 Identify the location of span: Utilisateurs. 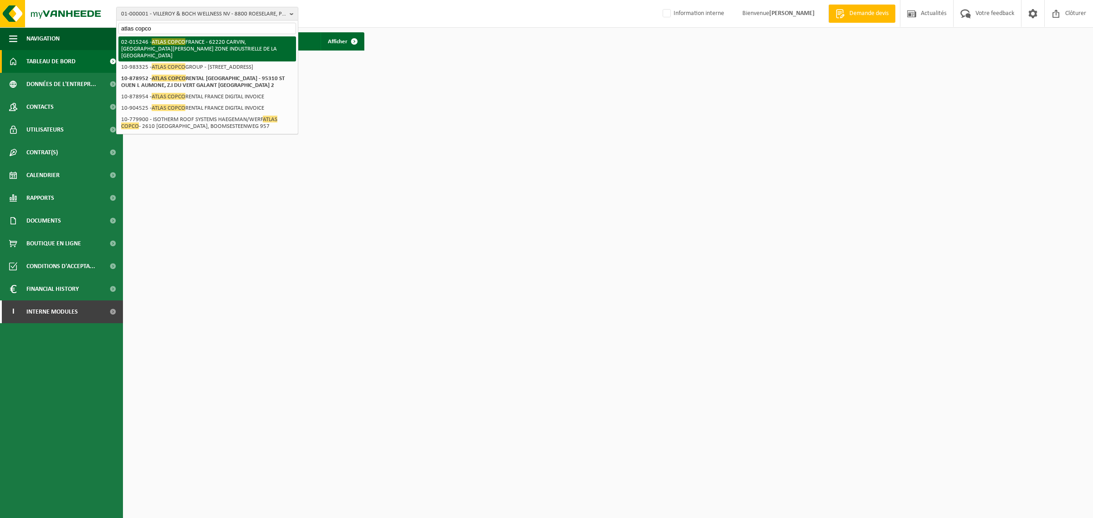
(45, 130).